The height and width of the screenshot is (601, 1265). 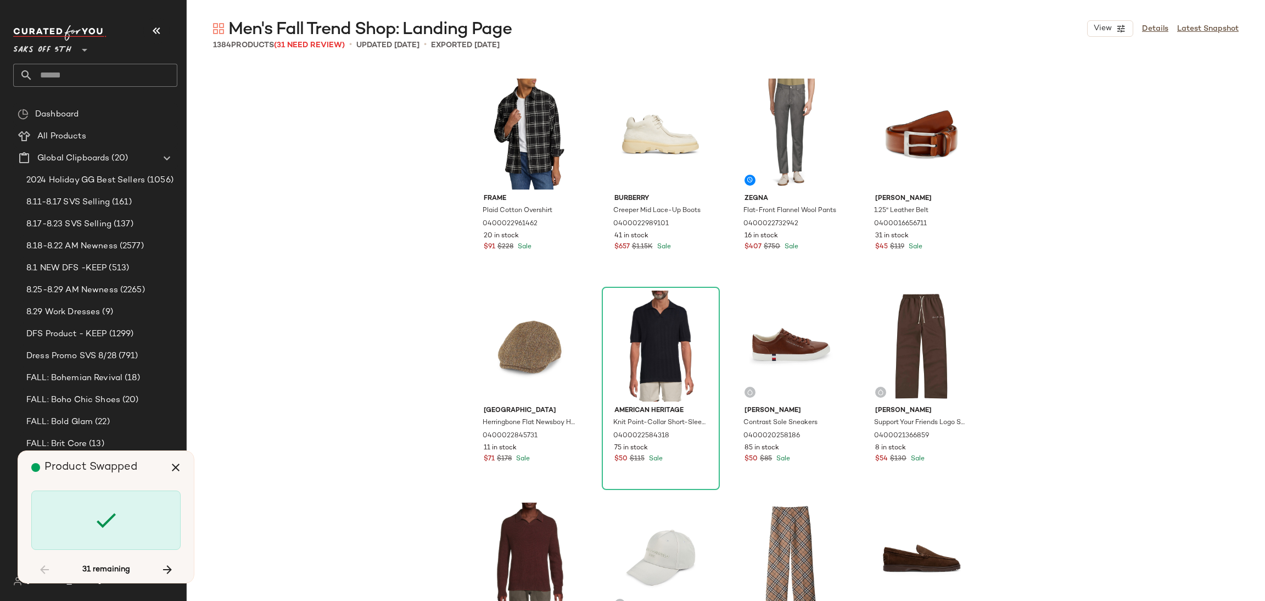 What do you see at coordinates (73, 400) in the screenshot?
I see `span: FALL: Boho Chic Shoes` at bounding box center [73, 400].